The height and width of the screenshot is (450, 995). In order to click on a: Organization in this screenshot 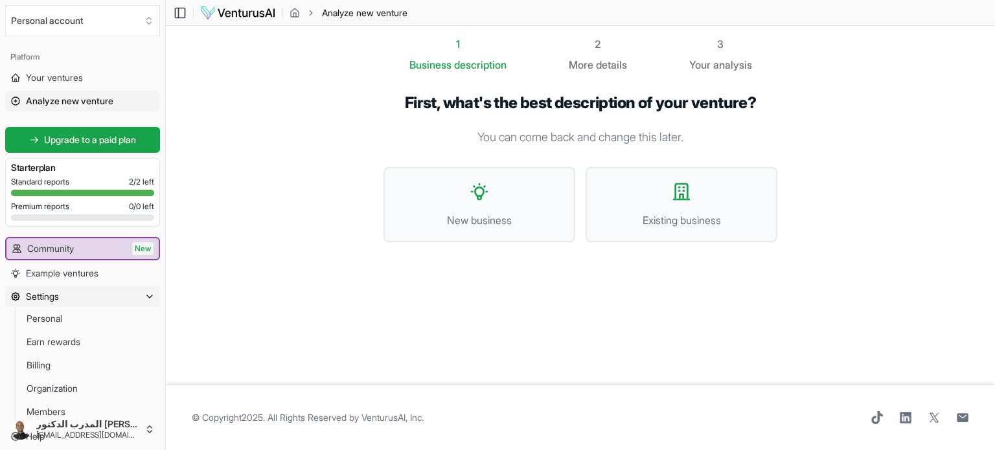, I will do `click(83, 389)`.